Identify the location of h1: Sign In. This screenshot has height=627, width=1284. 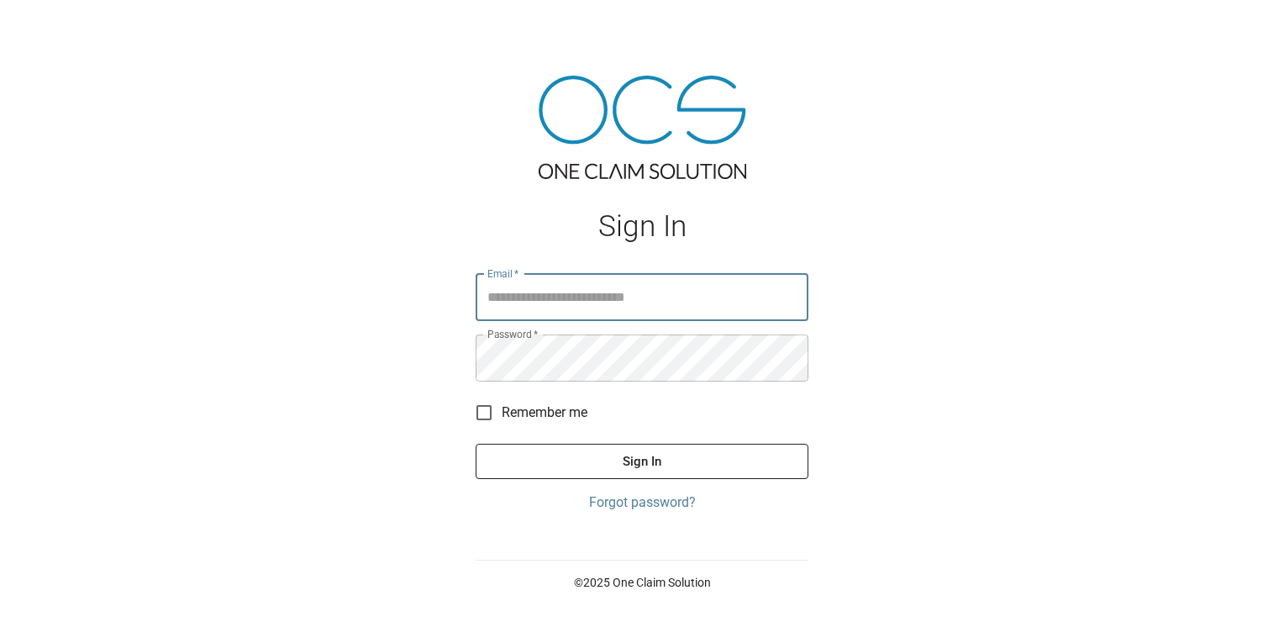
(642, 226).